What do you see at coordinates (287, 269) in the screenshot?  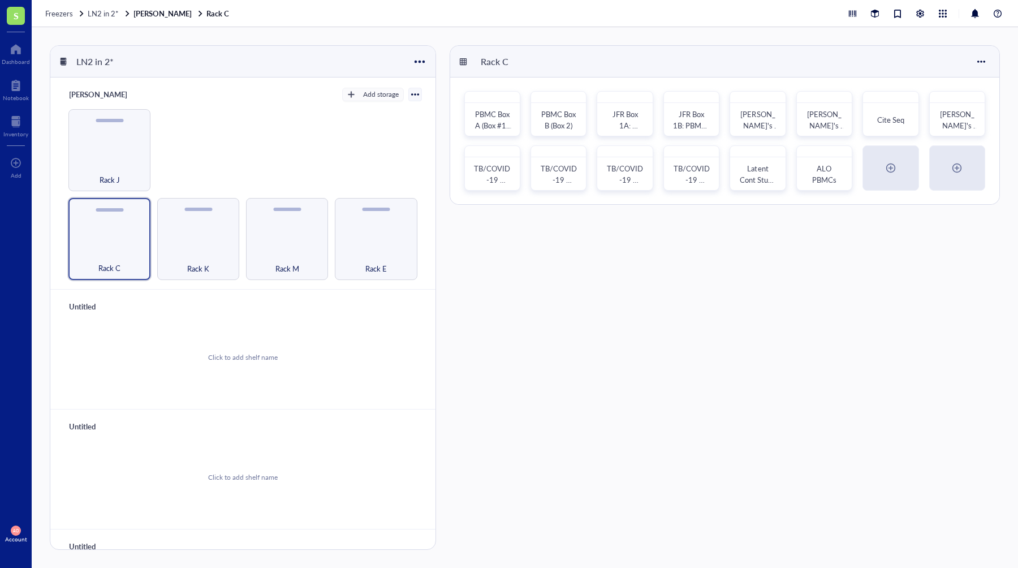 I see `span: Rack M` at bounding box center [287, 269].